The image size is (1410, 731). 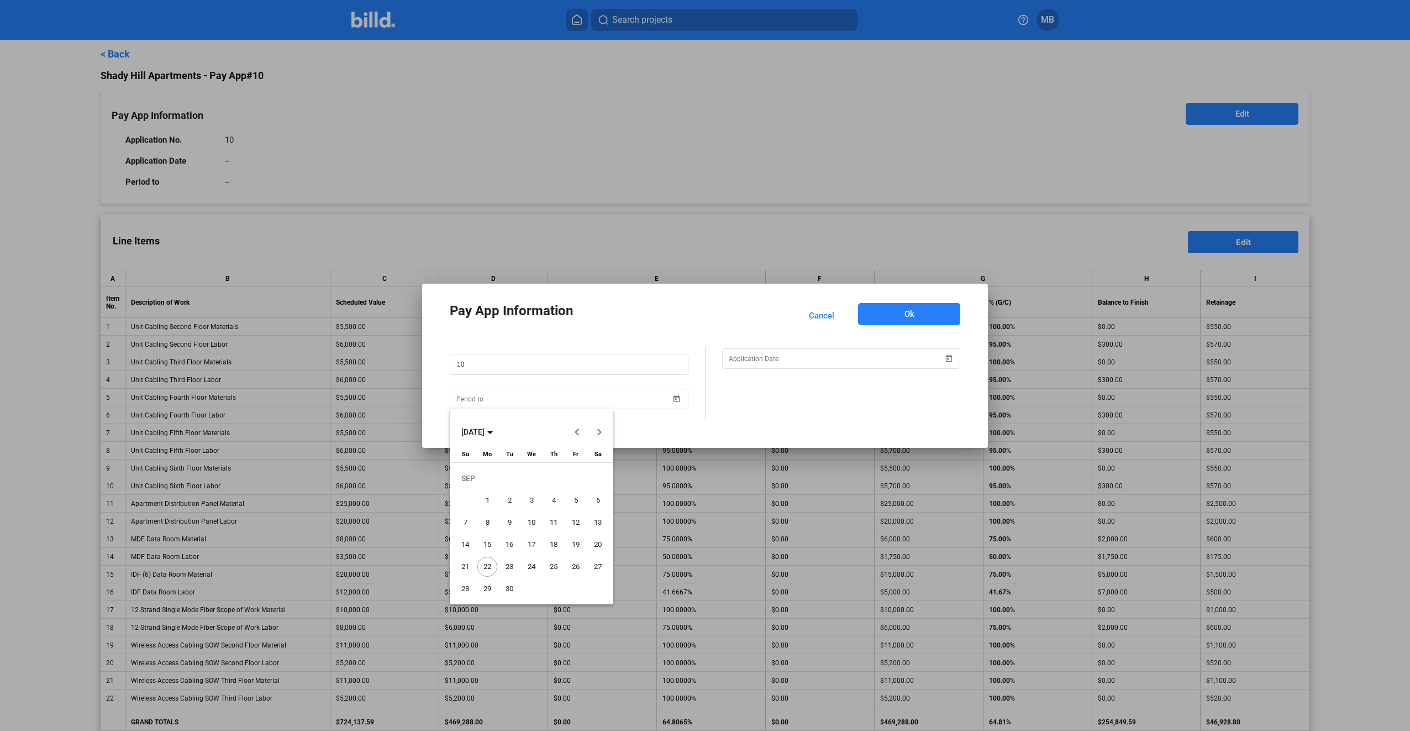 I want to click on button: September 7, 2025, so click(x=465, y=522).